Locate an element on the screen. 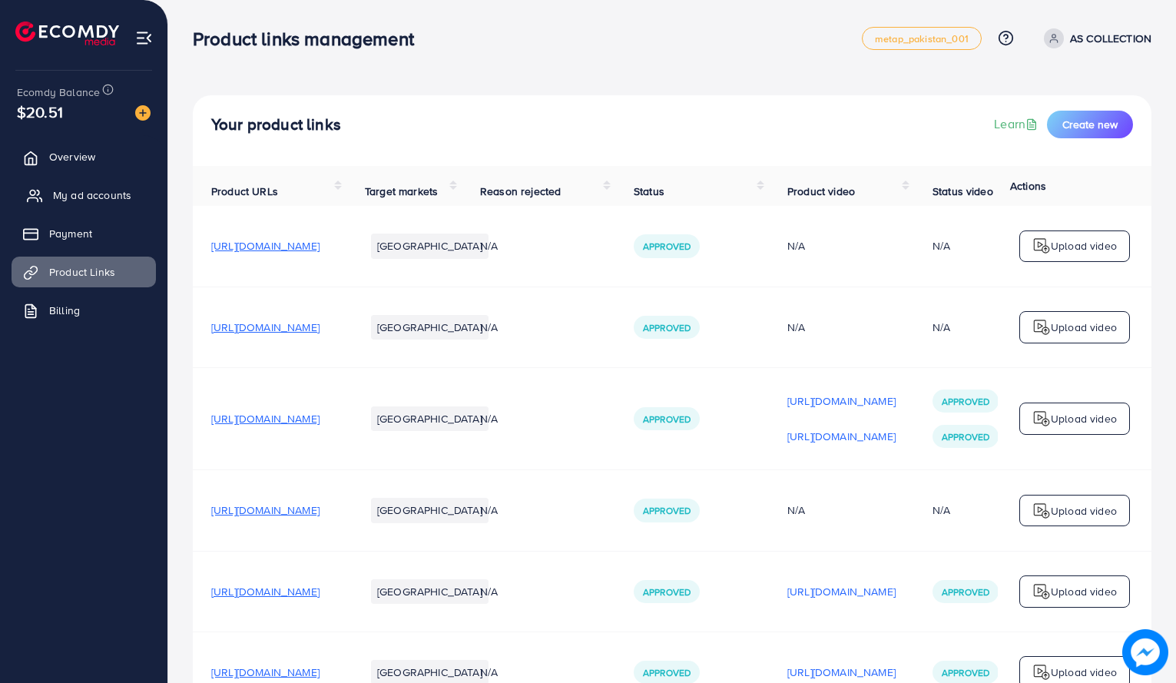 This screenshot has height=683, width=1176. span: Overview is located at coordinates (72, 157).